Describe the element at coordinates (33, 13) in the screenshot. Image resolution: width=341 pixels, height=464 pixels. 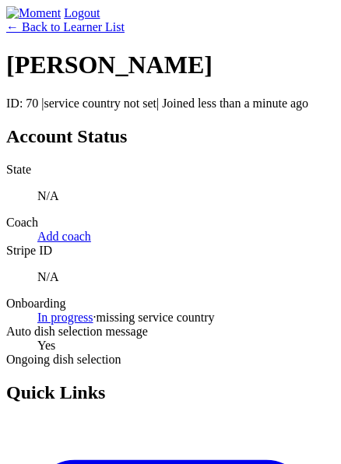
I see `img: Moment` at that location.